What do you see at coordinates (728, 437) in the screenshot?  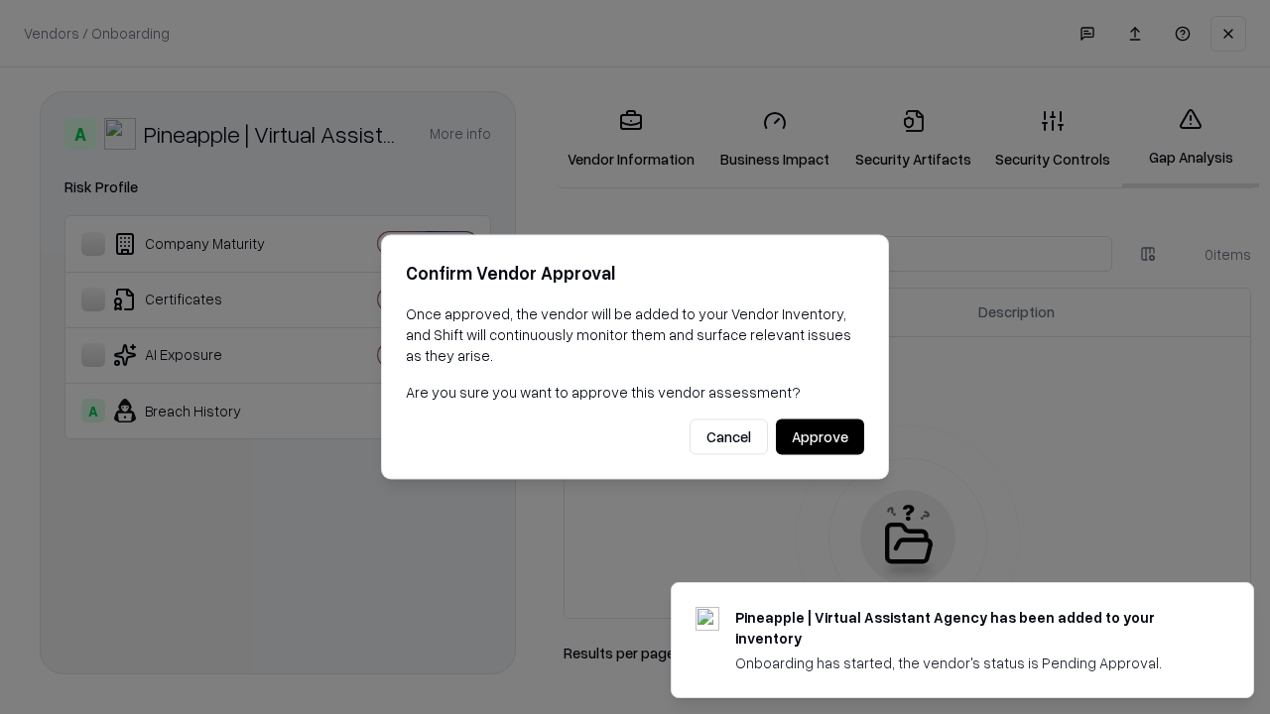 I see `button: Cancel` at bounding box center [728, 437].